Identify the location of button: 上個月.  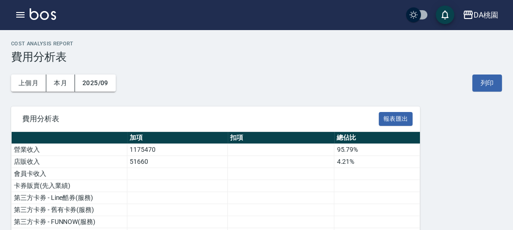
(29, 83).